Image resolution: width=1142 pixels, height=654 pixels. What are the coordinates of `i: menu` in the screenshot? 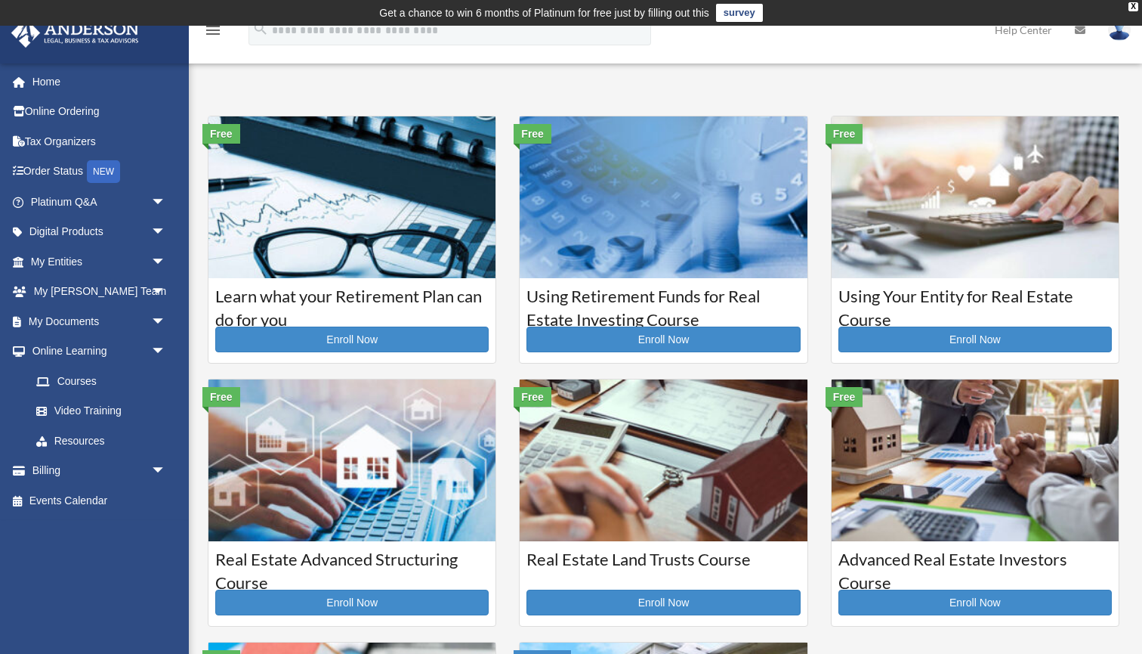 It's located at (213, 30).